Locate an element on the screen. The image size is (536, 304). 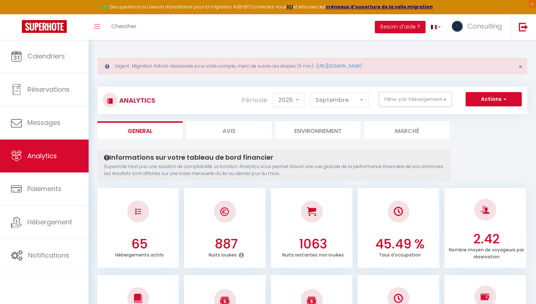
h3: 45.49 % is located at coordinates (400, 244).